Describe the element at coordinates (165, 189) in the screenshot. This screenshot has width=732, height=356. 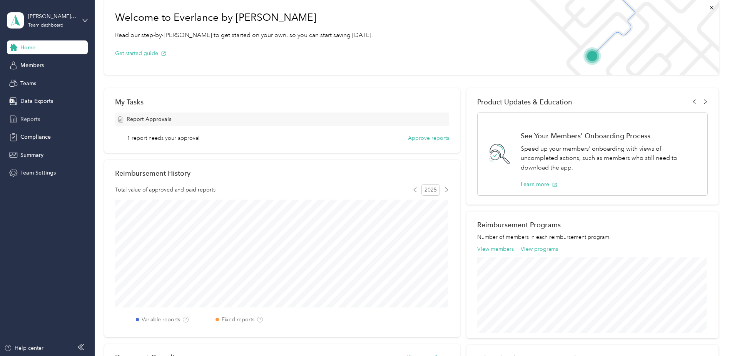
I see `span: Total value of approved and paid reports` at that location.